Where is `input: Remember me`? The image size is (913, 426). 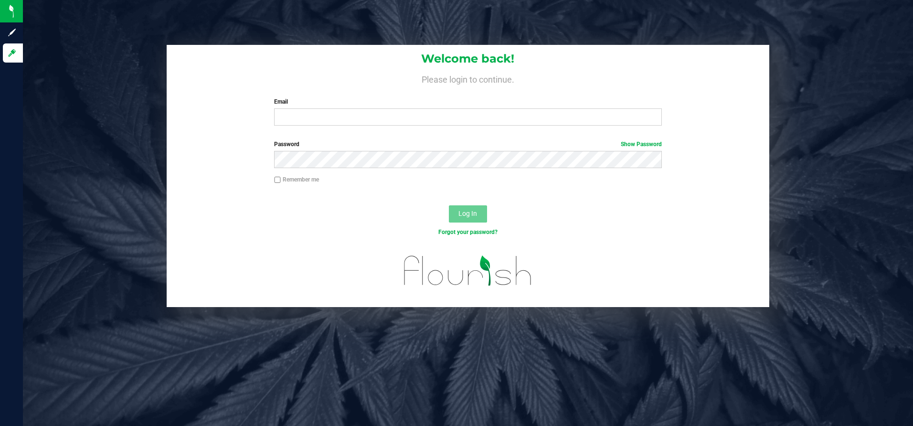
input: Remember me is located at coordinates (277, 180).